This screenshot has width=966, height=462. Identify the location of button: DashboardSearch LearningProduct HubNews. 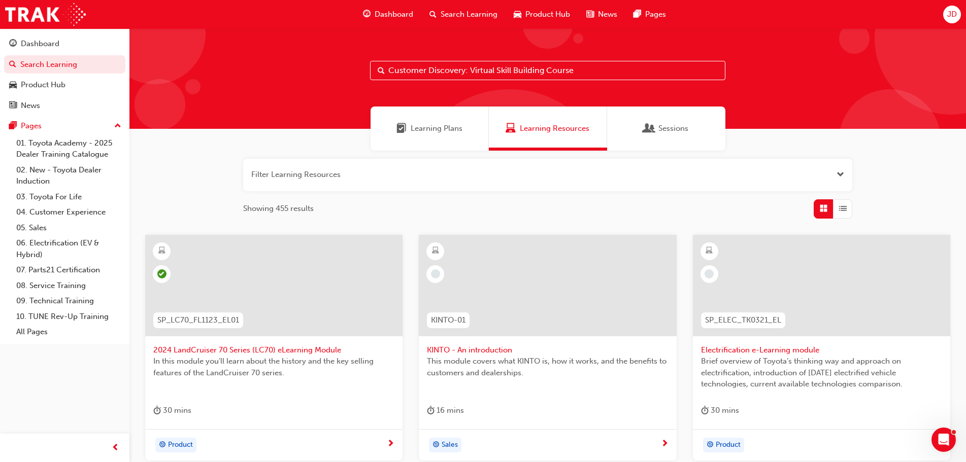
(64, 75).